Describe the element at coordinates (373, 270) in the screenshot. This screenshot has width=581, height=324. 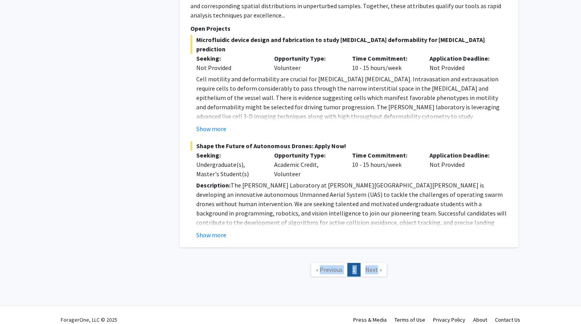
I see `span: Next »` at that location.